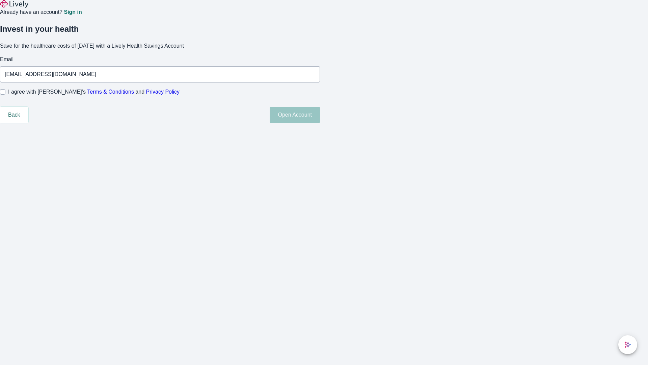 Image resolution: width=648 pixels, height=365 pixels. I want to click on a: Privacy Policy, so click(163, 91).